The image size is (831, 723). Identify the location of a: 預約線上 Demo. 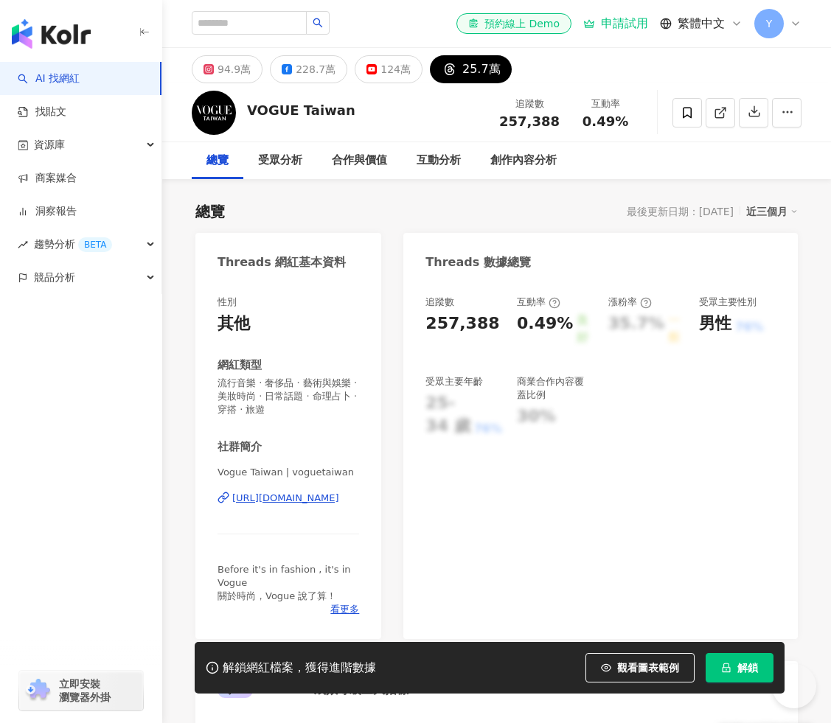
(514, 24).